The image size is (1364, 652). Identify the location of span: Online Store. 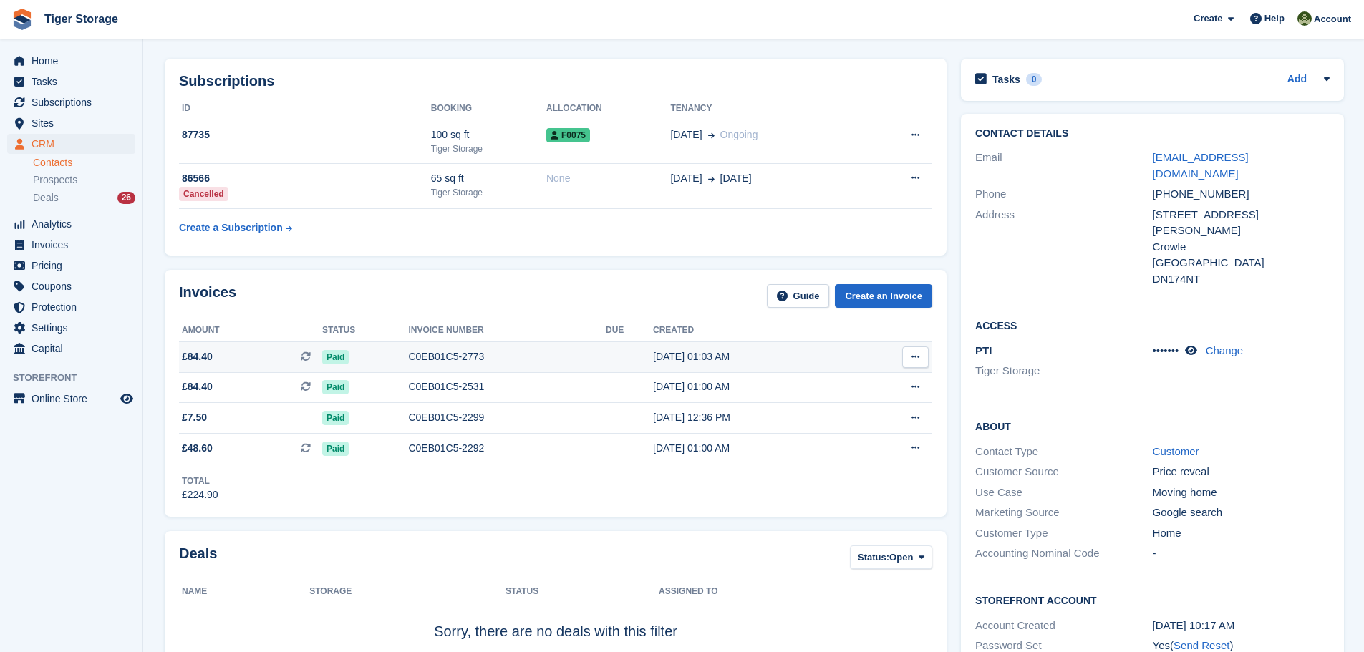
(74, 399).